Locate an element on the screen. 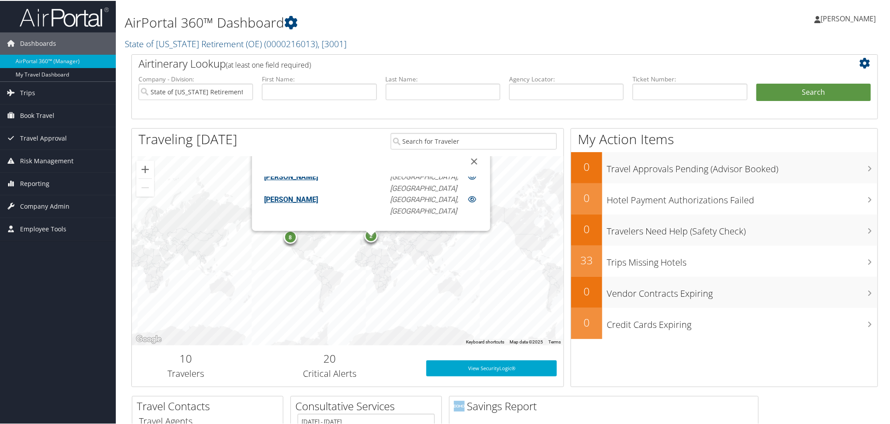 The width and height of the screenshot is (890, 424). span: Trips is located at coordinates (28, 92).